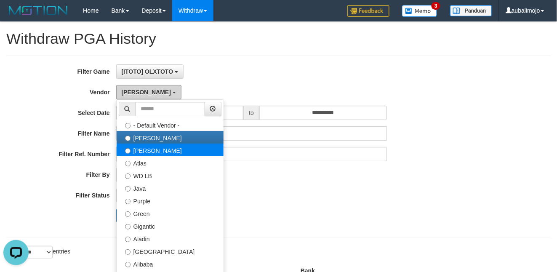  What do you see at coordinates (170, 188) in the screenshot?
I see `label: Java` at bounding box center [170, 188].